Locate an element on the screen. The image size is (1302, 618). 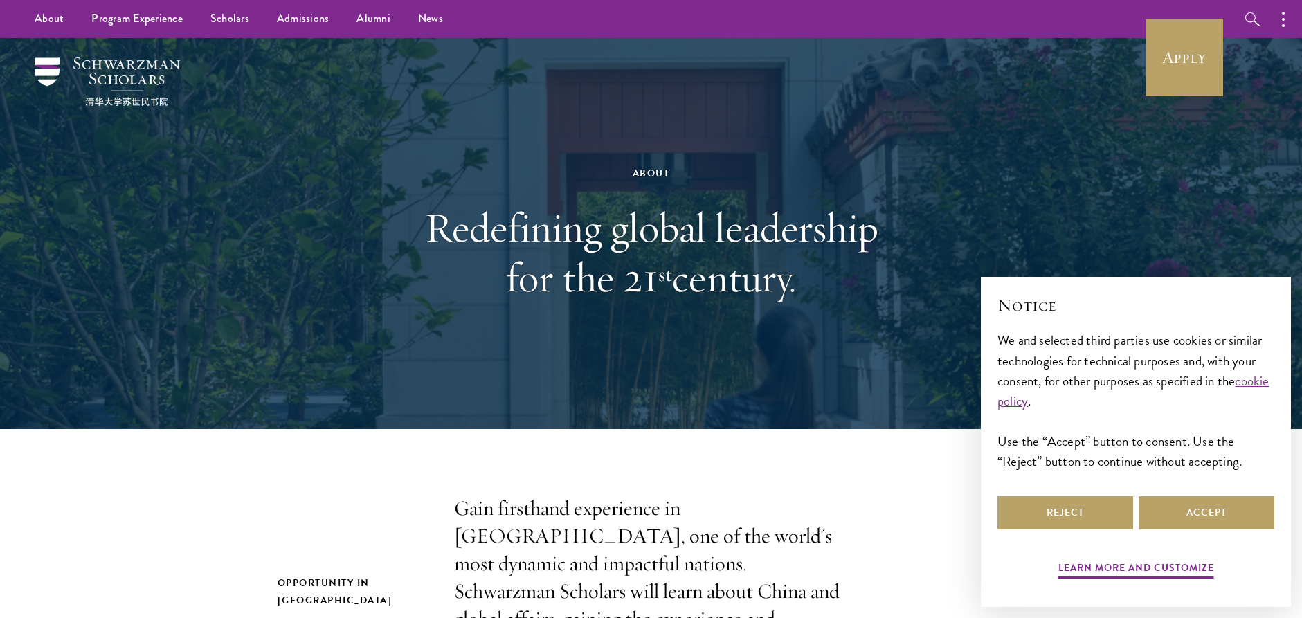
h2: Notice is located at coordinates (1136, 305).